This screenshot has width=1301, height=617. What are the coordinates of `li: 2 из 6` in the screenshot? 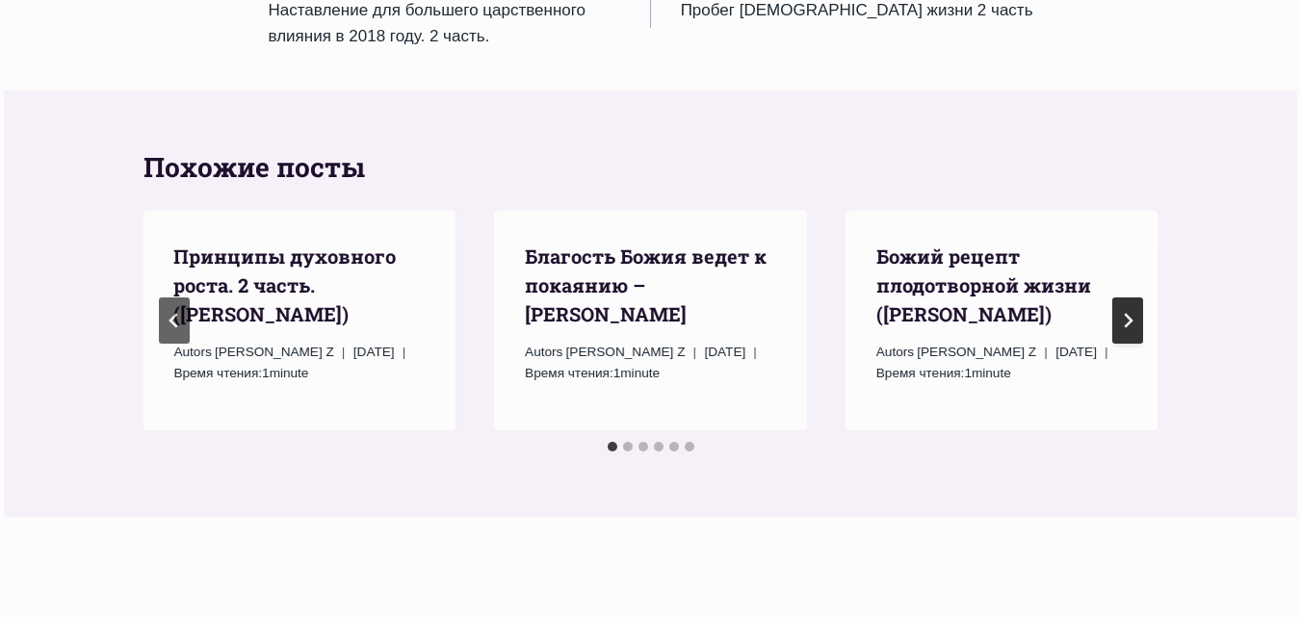 It's located at (650, 321).